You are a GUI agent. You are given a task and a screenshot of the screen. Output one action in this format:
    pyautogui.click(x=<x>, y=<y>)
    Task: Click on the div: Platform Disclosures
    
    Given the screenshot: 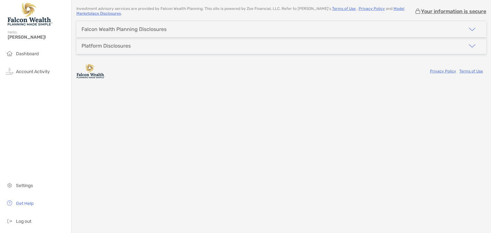 What is the action you would take?
    pyautogui.click(x=106, y=46)
    